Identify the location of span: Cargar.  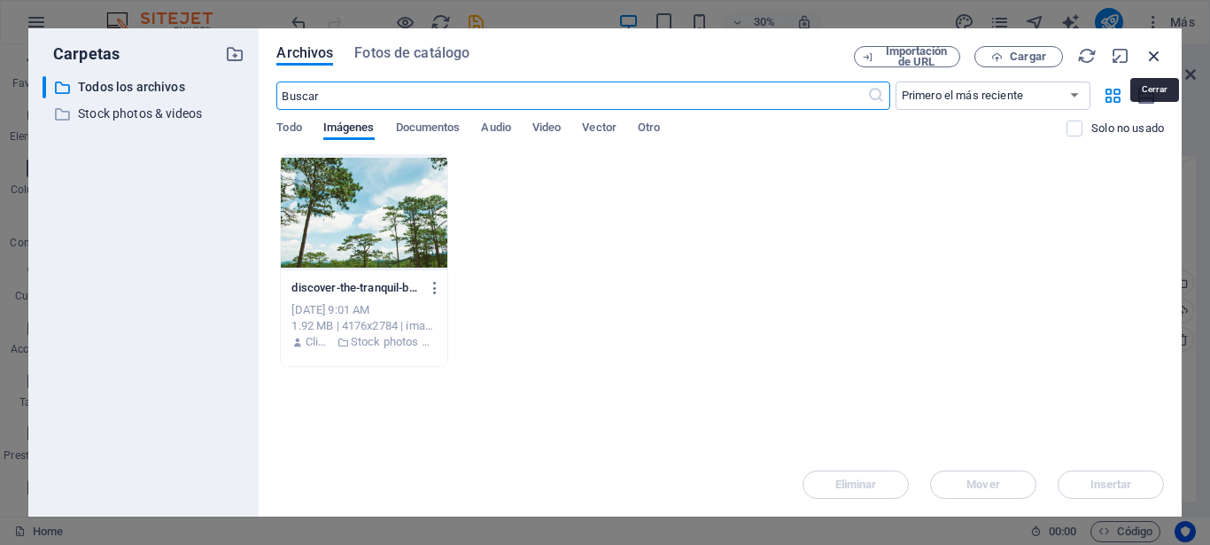
(1027, 57).